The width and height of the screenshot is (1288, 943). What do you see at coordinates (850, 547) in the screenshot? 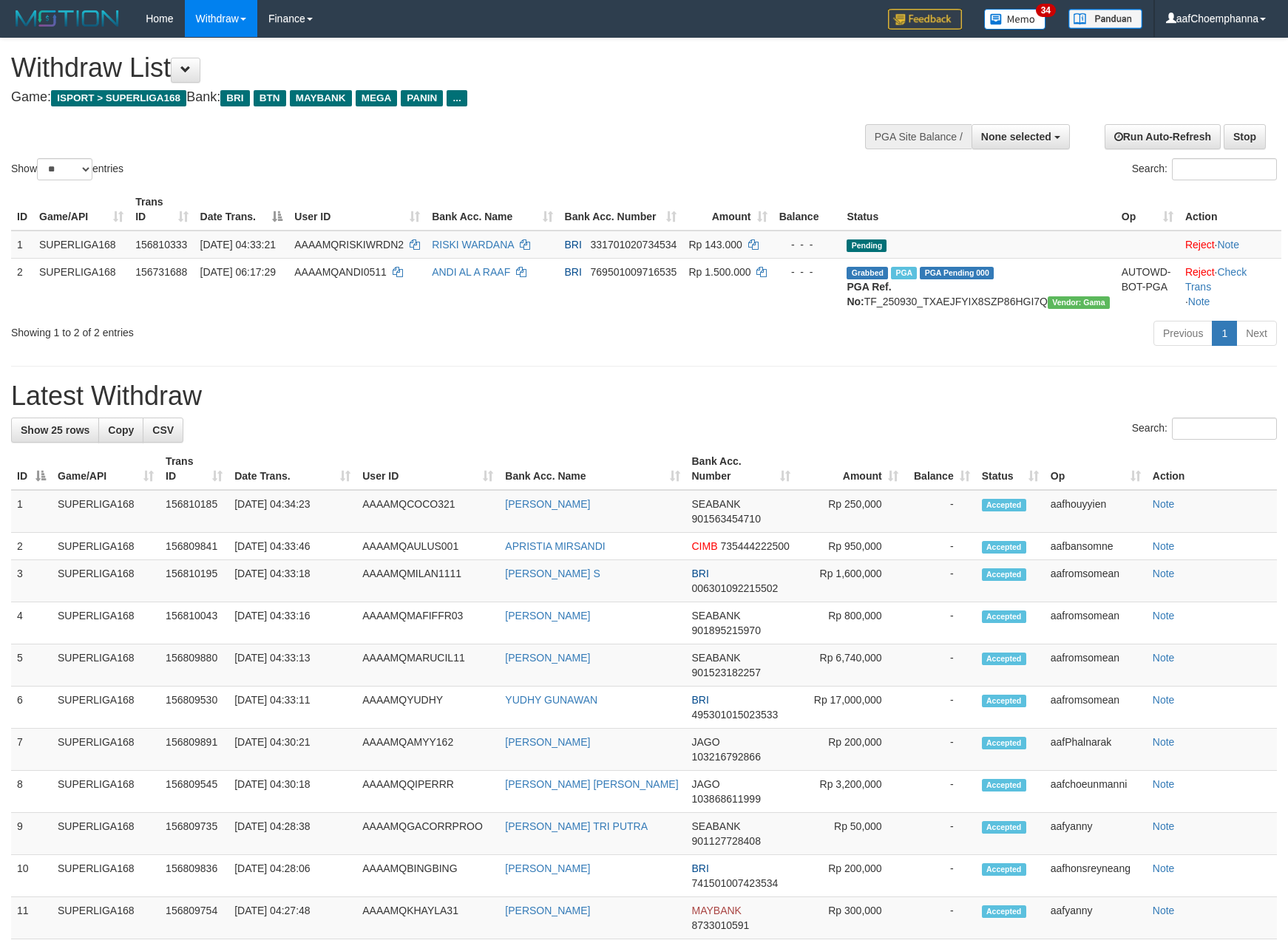
I see `td: Rp 950,000` at bounding box center [850, 547].